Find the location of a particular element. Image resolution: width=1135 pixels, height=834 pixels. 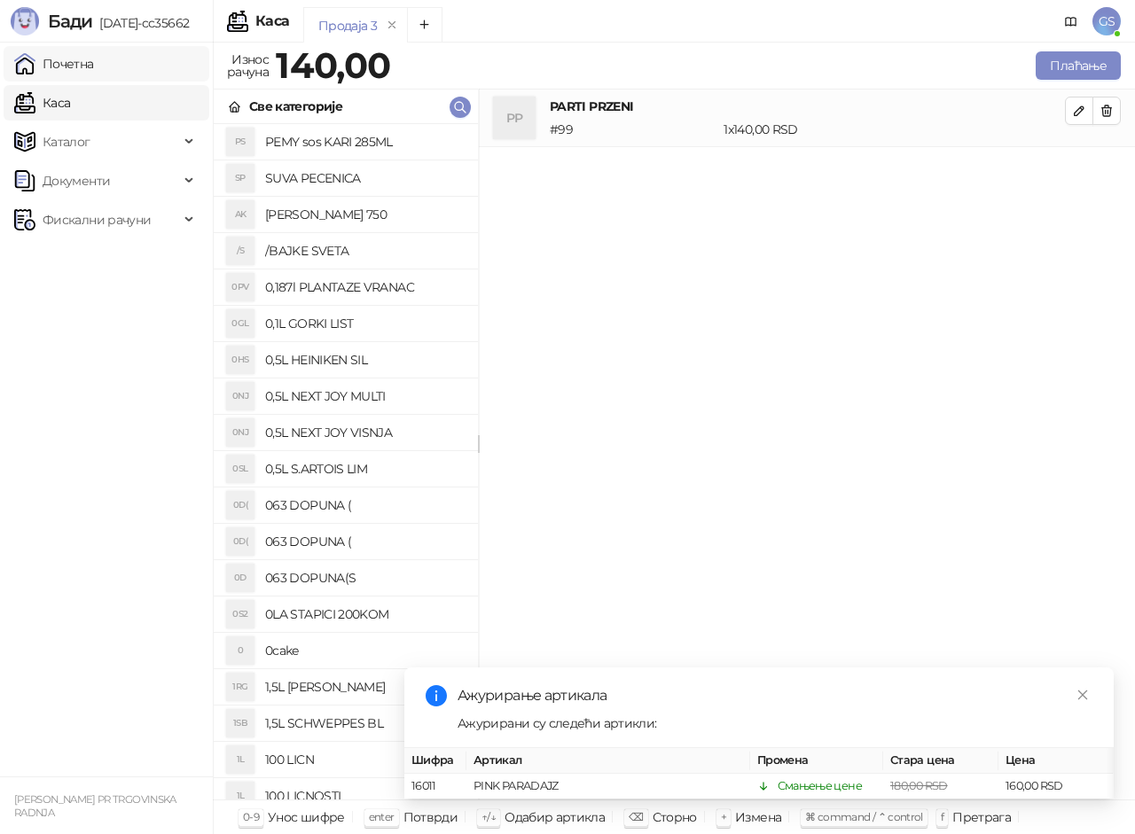

div: Износ рачуна is located at coordinates (247, 66).